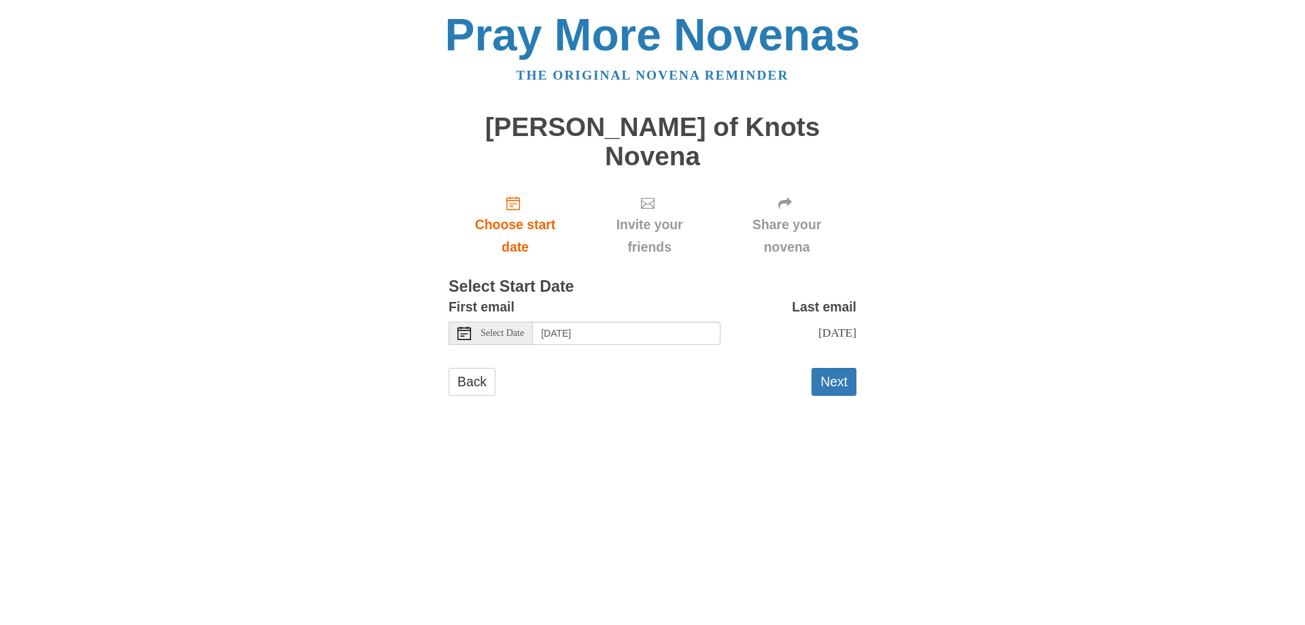  What do you see at coordinates (515, 236) in the screenshot?
I see `span: Choose start date` at bounding box center [515, 236].